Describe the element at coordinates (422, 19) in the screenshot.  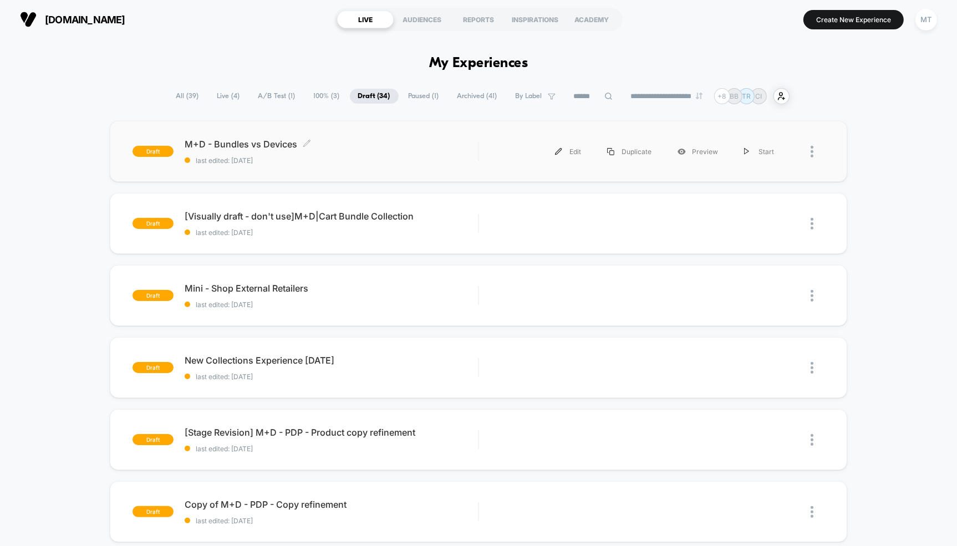
I see `div: AUDIENCES` at that location.